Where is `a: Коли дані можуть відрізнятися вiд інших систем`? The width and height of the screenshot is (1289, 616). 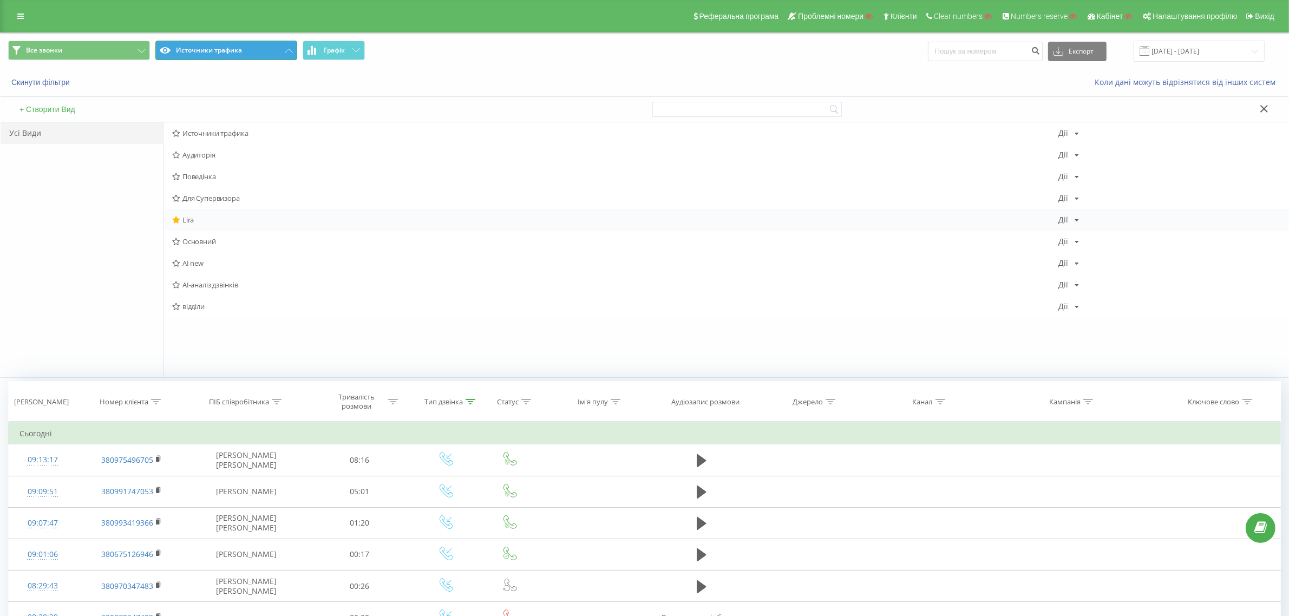 a: Коли дані можуть відрізнятися вiд інших систем is located at coordinates (1188, 82).